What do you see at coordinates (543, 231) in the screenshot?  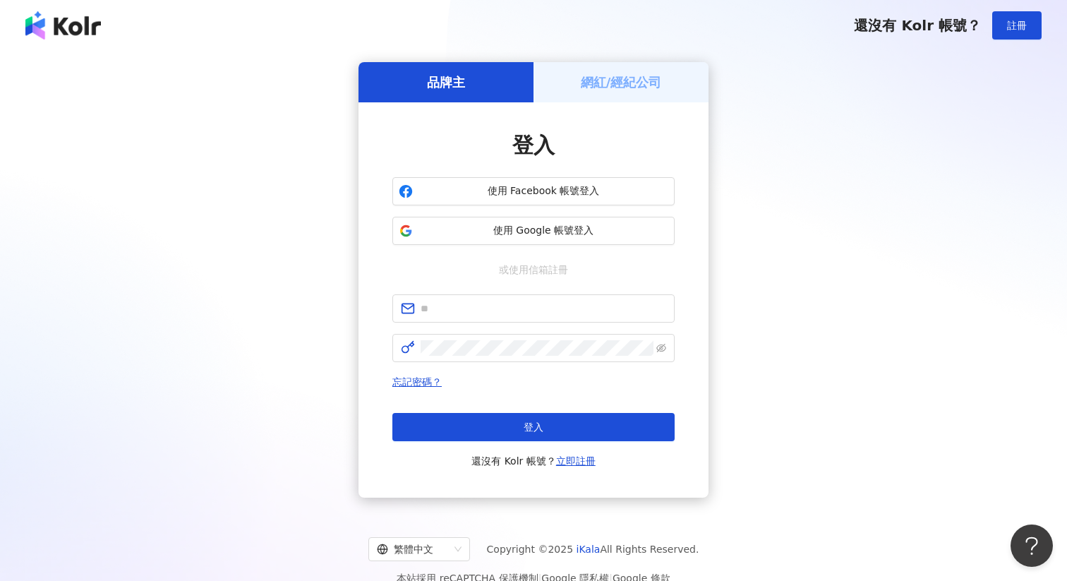 I see `span: 使用 Google 帳號登入` at bounding box center [543, 231].